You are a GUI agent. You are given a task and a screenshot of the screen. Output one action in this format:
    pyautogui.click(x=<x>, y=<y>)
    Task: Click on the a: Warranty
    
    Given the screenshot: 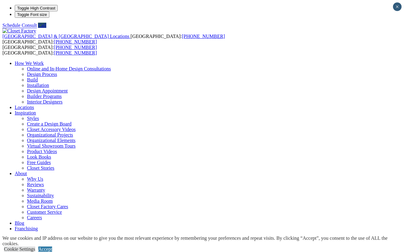 What is the action you would take?
    pyautogui.click(x=36, y=190)
    